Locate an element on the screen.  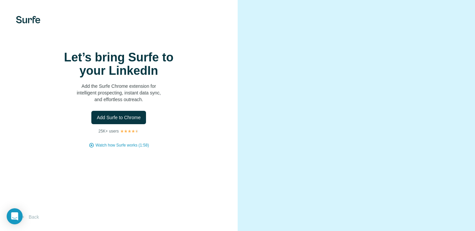
p: 25K+ users is located at coordinates (108, 131).